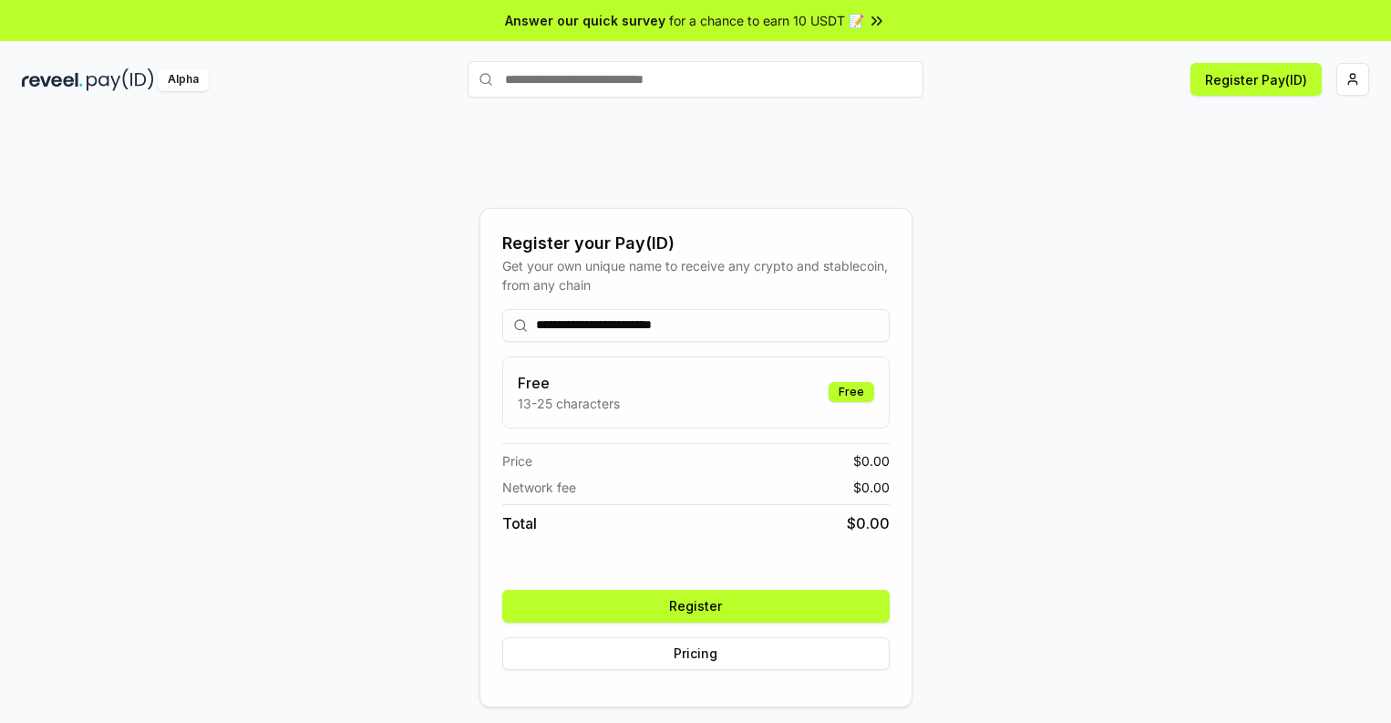  What do you see at coordinates (696, 243) in the screenshot?
I see `div: Register your Pay(ID)` at bounding box center [696, 243].